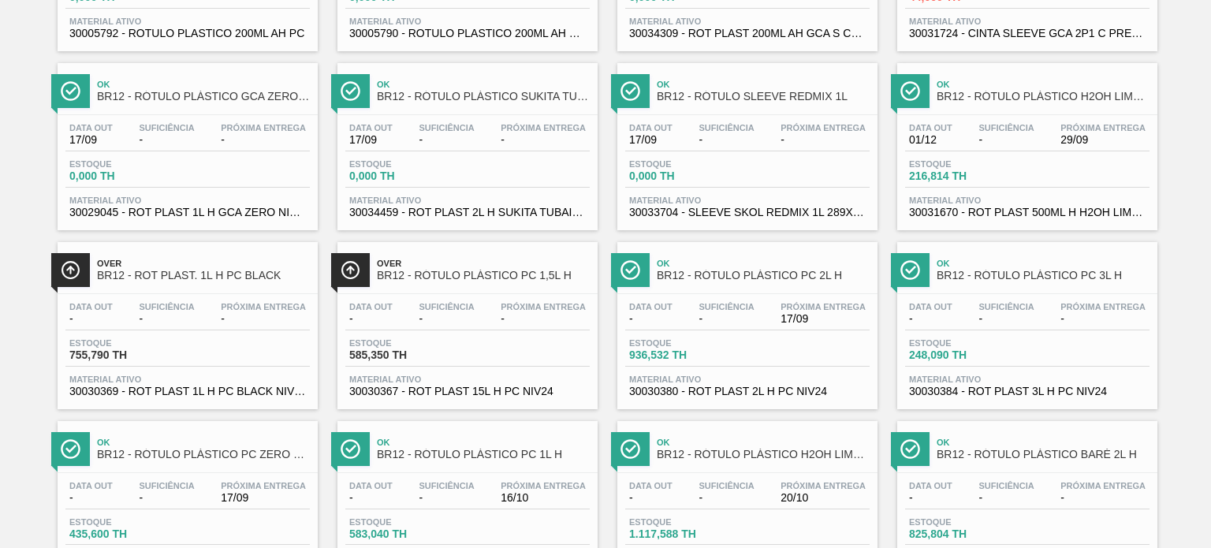 This screenshot has width=1211, height=548. Describe the element at coordinates (964, 355) in the screenshot. I see `span: 248,090 TH` at that location.